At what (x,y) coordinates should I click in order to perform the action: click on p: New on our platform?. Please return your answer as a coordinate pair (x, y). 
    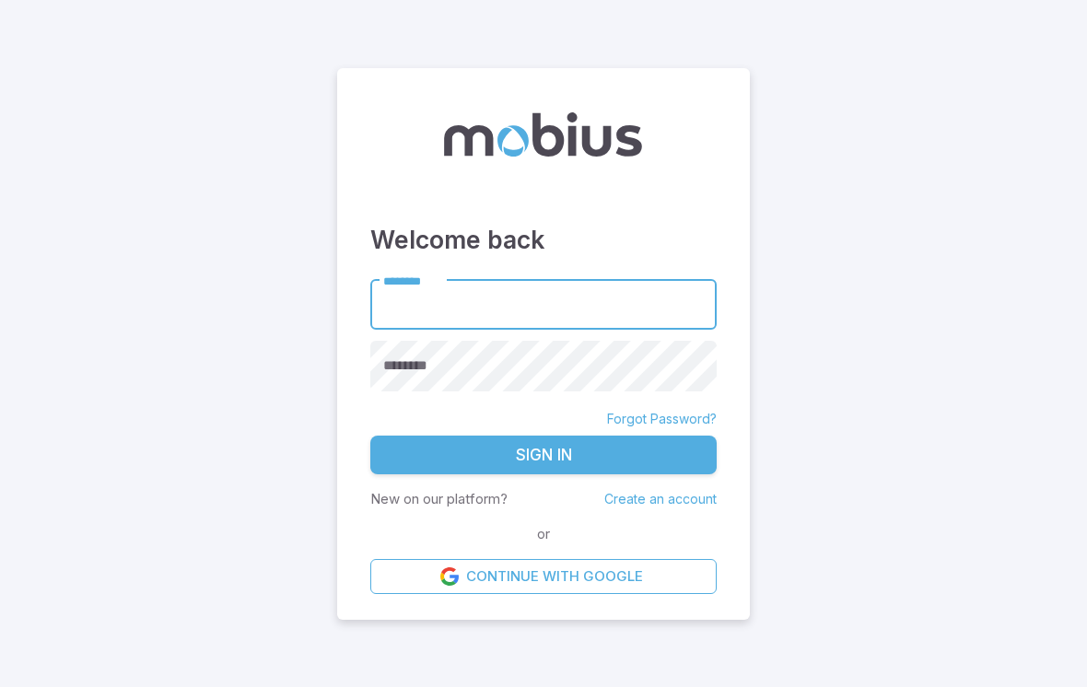
    Looking at the image, I should click on (438, 499).